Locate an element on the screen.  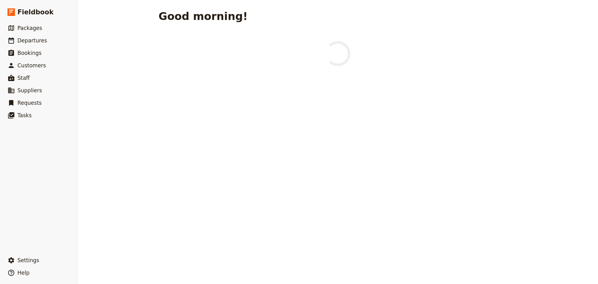
span: Fieldbook is located at coordinates (36, 12).